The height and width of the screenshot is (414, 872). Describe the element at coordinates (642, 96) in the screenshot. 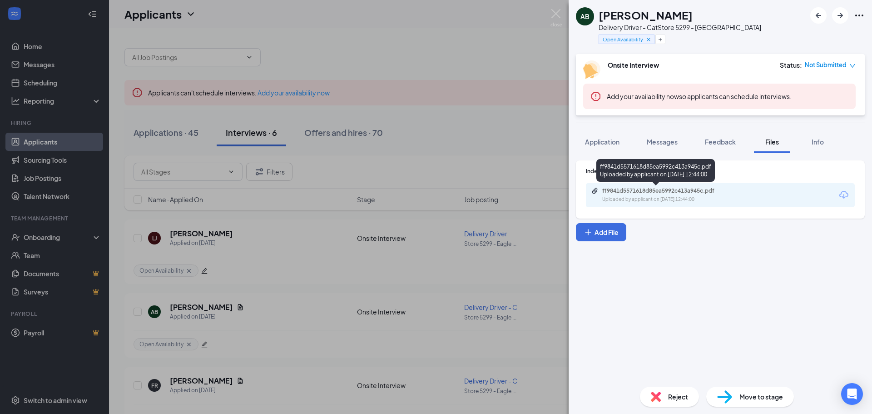

I see `button: Add your availability now` at that location.